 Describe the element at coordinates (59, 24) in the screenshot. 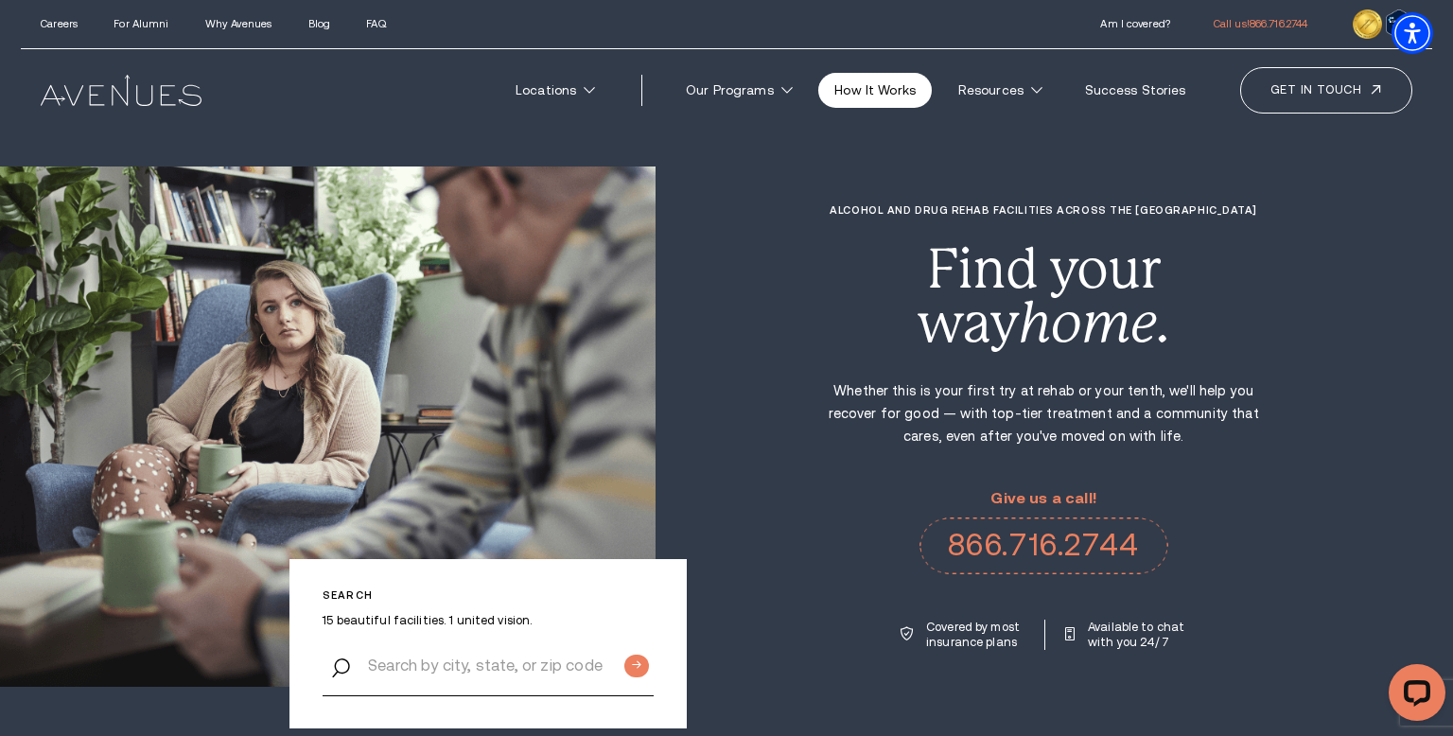

I see `a: Careers` at that location.